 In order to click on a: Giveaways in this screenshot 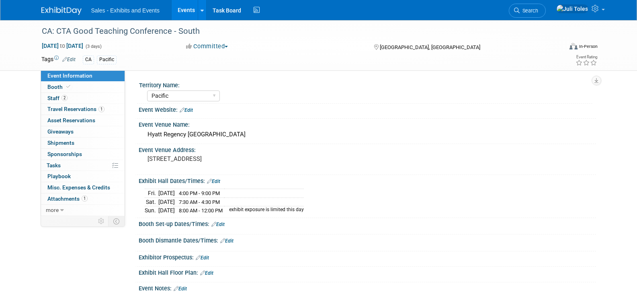, I will do `click(83, 132)`.